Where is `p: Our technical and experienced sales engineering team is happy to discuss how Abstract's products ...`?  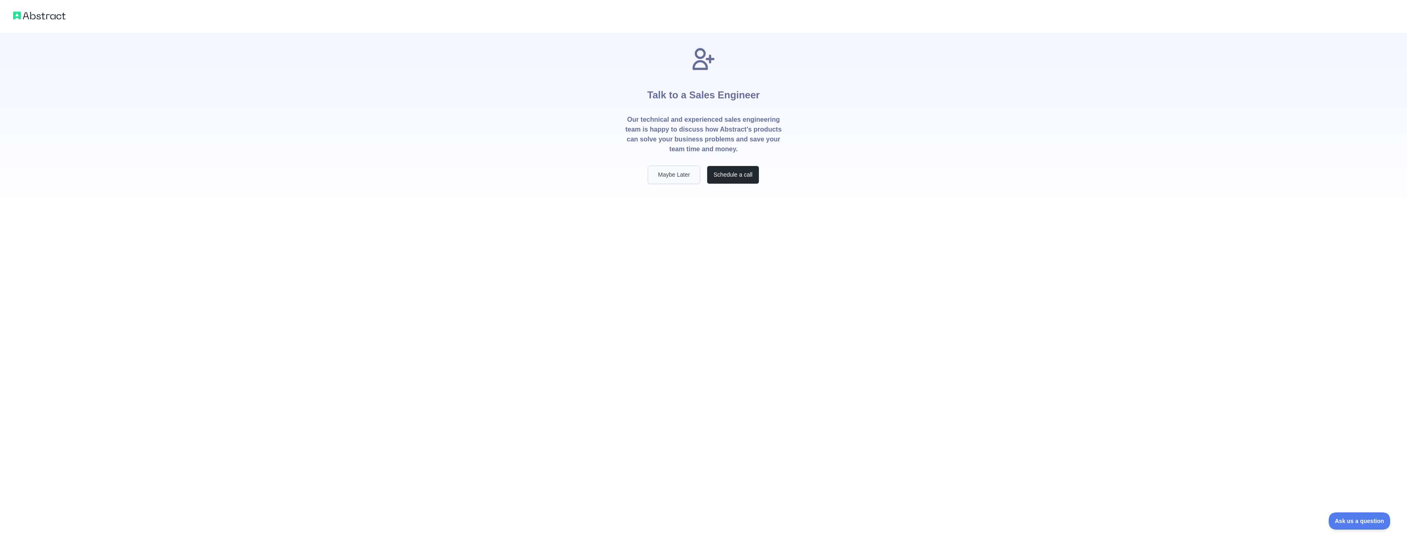 p: Our technical and experienced sales engineering team is happy to discuss how Abstract's products ... is located at coordinates (704, 134).